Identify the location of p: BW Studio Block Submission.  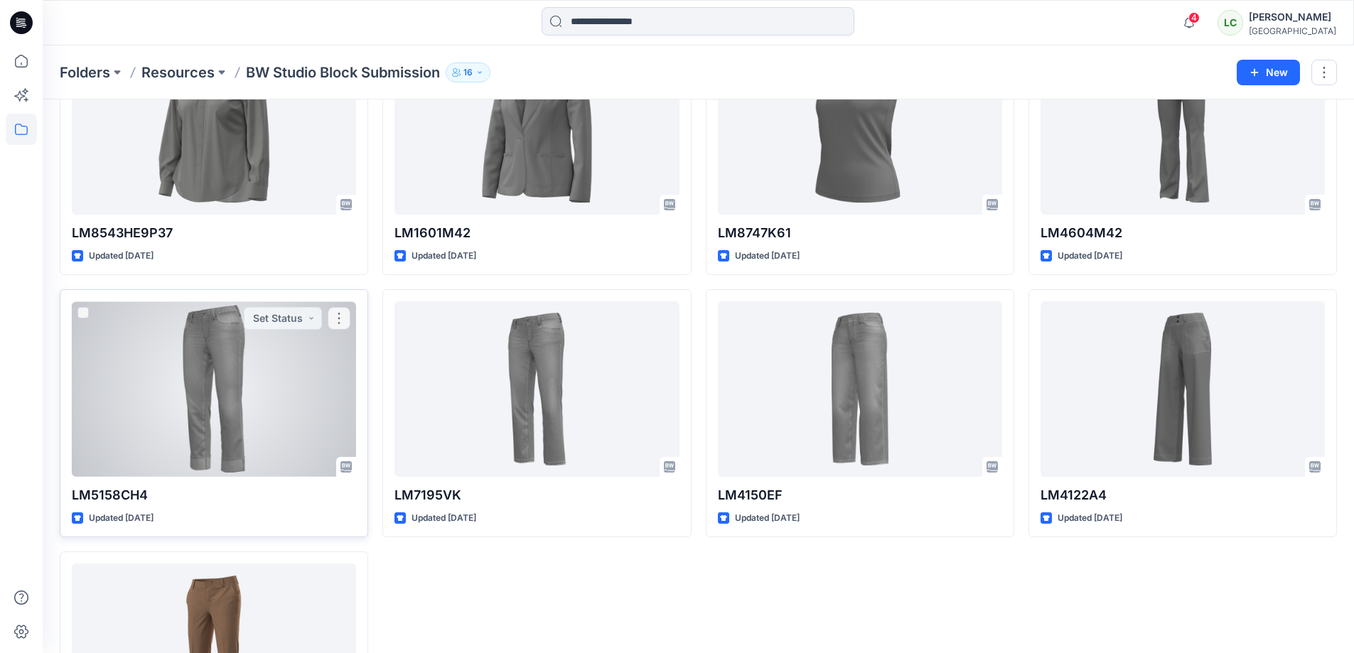
(343, 73).